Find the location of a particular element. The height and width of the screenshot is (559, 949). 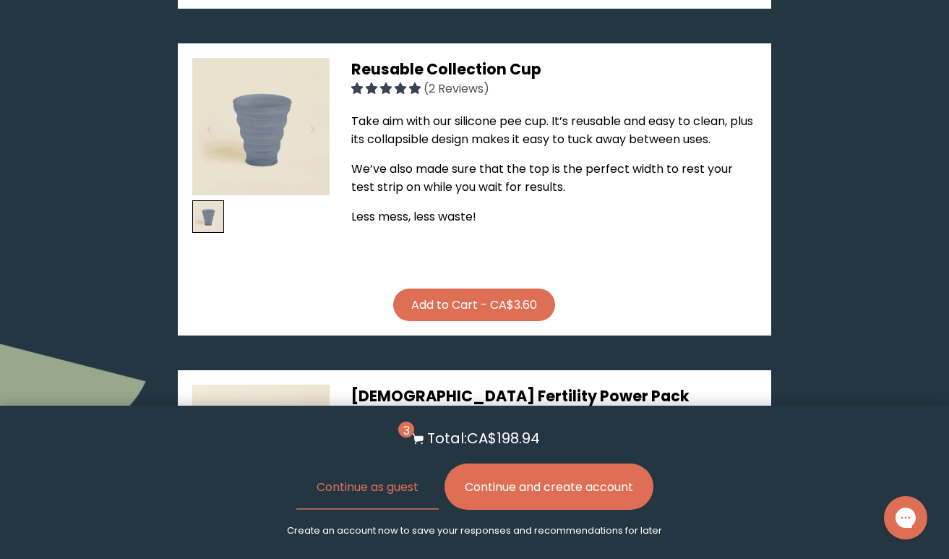

button: Add to Cart - CA$3.60 is located at coordinates (474, 304).